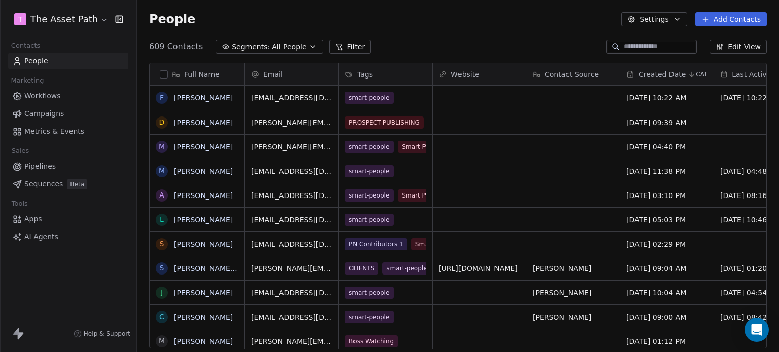 This screenshot has width=779, height=352. I want to click on div: f, so click(162, 98).